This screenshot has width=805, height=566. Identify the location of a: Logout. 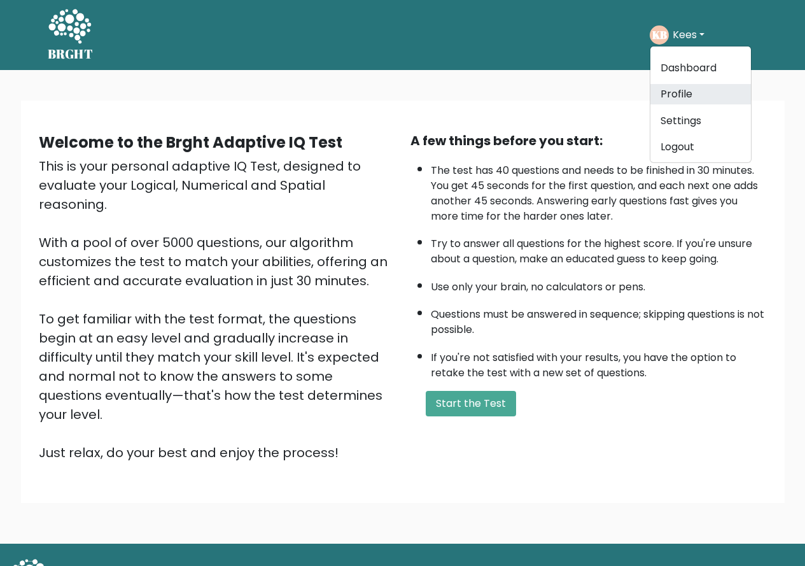
(701, 147).